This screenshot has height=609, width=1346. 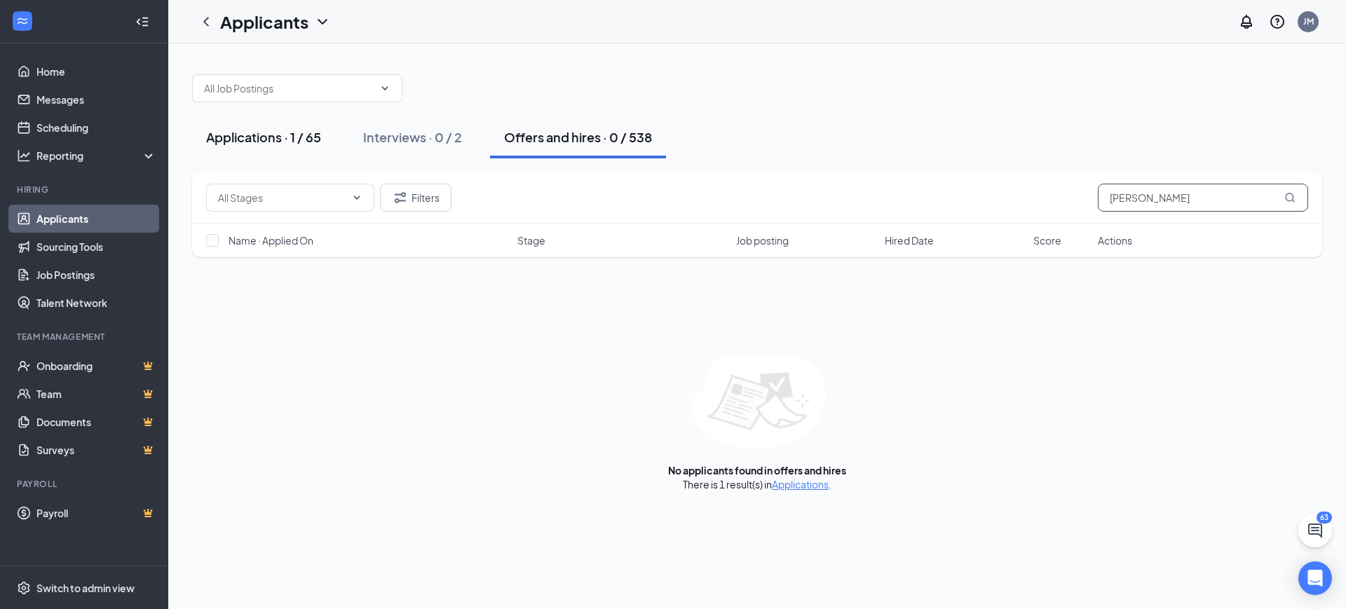 I want to click on button: Filter Filters, so click(x=416, y=198).